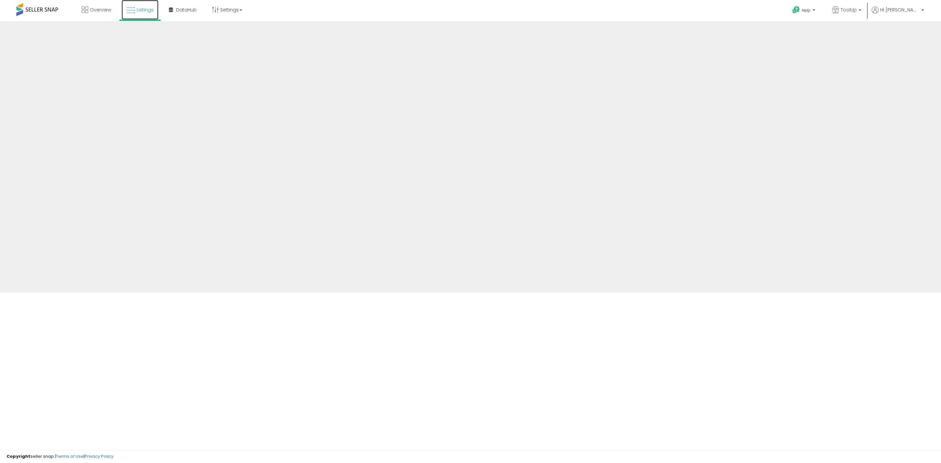 The image size is (941, 463). What do you see at coordinates (806, 10) in the screenshot?
I see `span: Help` at bounding box center [806, 10].